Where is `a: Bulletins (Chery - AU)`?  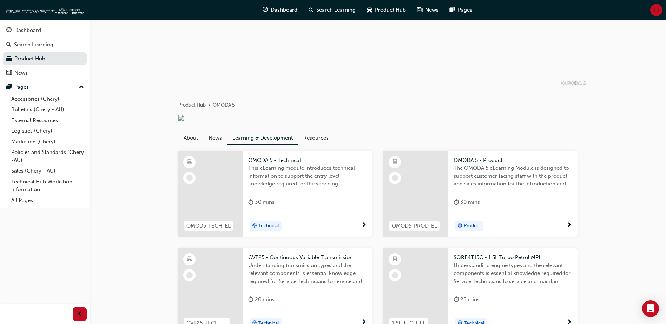
a: Bulletins (Chery - AU) is located at coordinates (47, 109).